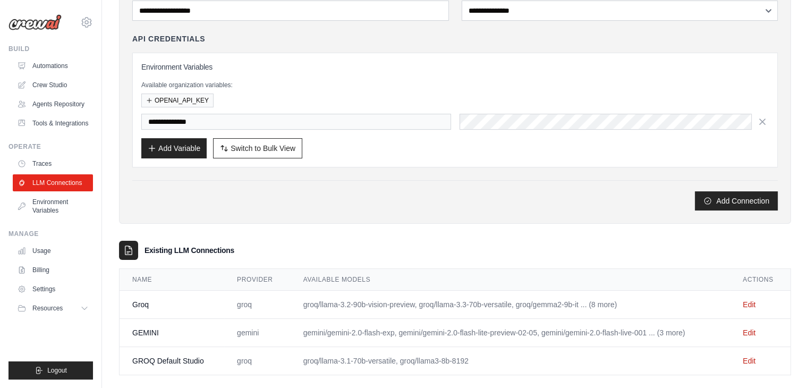 The image size is (808, 388). I want to click on button: Switch to Bulk View, so click(258, 148).